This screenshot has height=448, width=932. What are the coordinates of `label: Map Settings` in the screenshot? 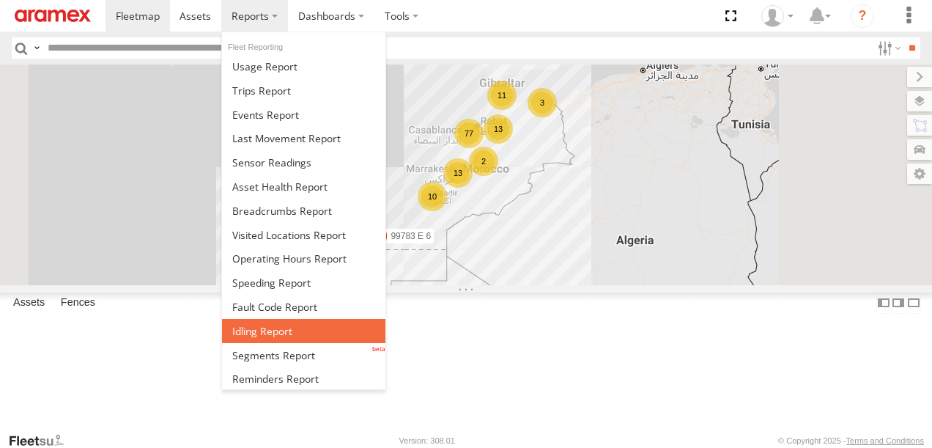 It's located at (919, 174).